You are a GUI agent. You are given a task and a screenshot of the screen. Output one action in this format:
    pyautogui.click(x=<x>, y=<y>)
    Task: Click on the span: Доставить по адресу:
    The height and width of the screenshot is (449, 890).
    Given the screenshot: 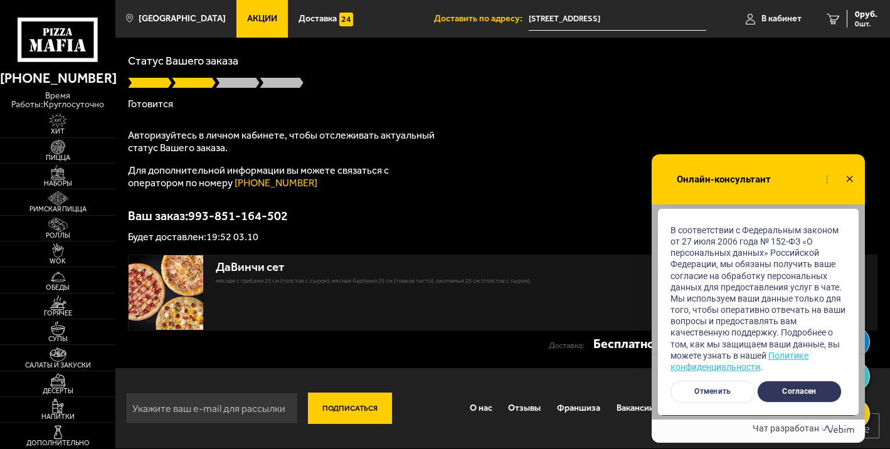 What is the action you would take?
    pyautogui.click(x=481, y=19)
    